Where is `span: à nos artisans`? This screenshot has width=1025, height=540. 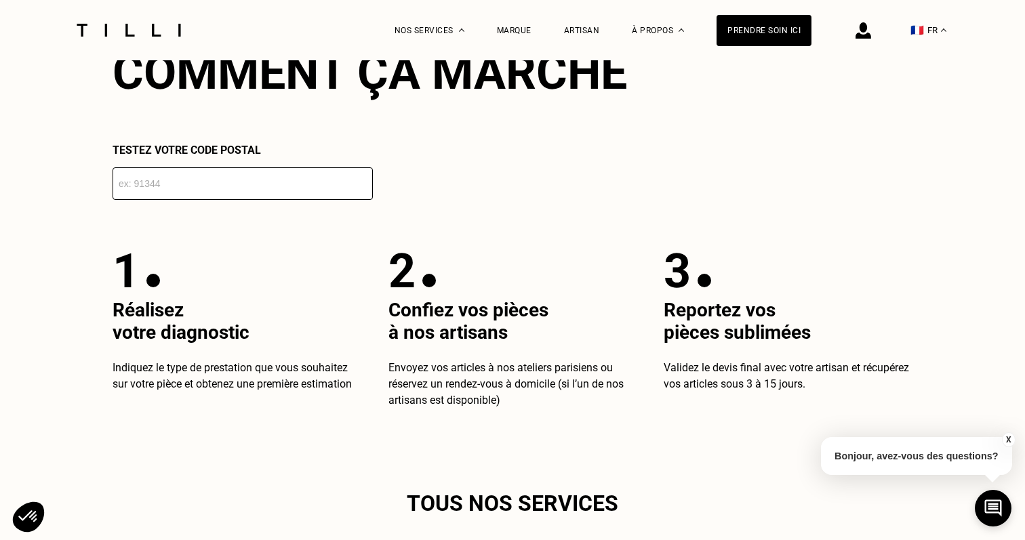
span: à nos artisans is located at coordinates (448, 332).